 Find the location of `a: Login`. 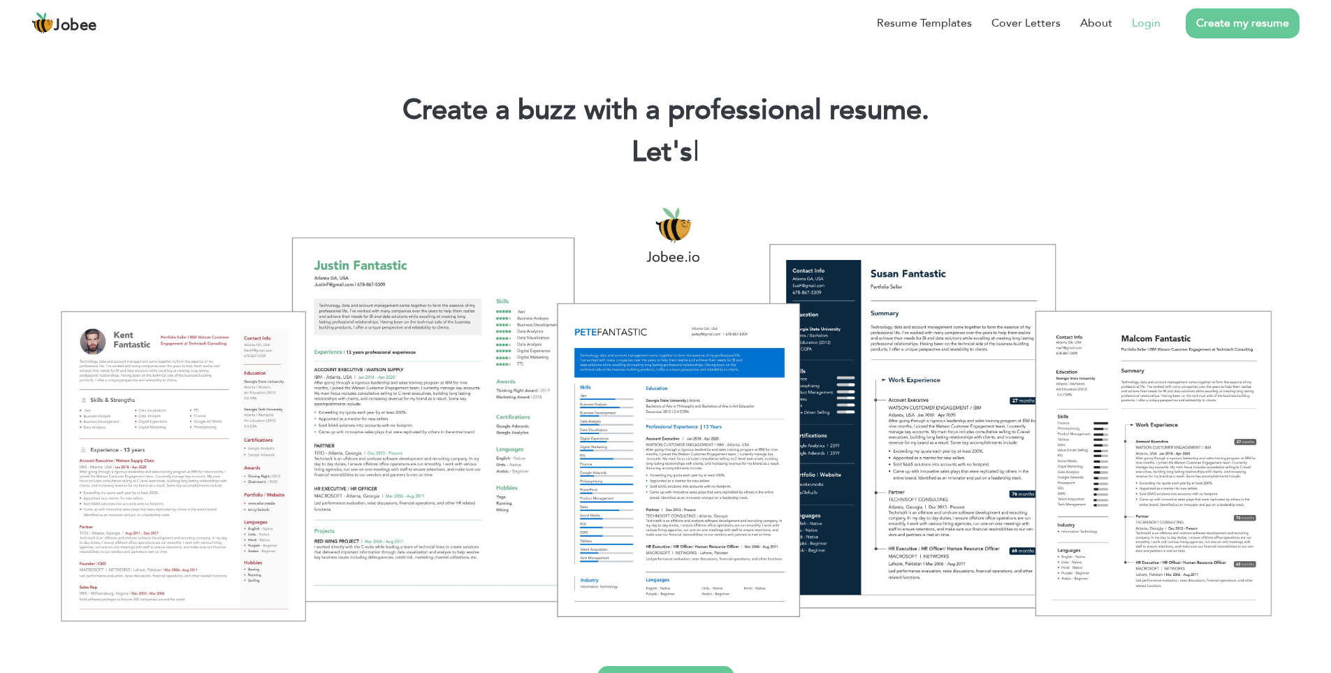

a: Login is located at coordinates (1146, 23).